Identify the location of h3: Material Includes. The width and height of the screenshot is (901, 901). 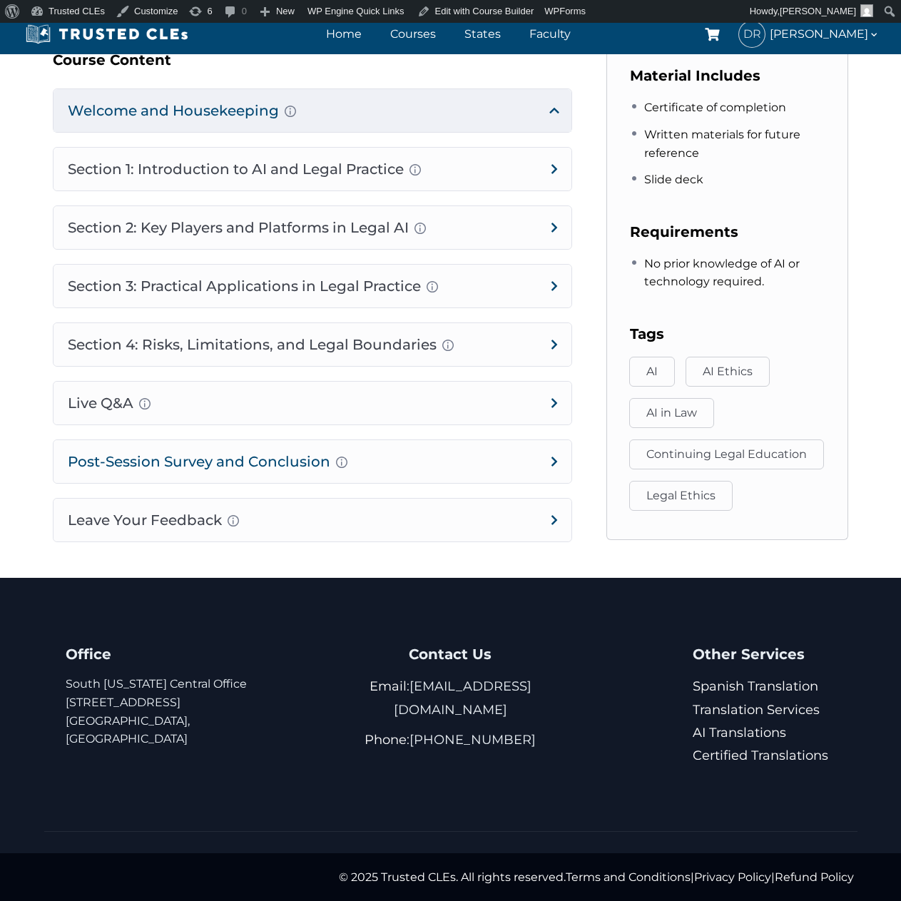
(728, 76).